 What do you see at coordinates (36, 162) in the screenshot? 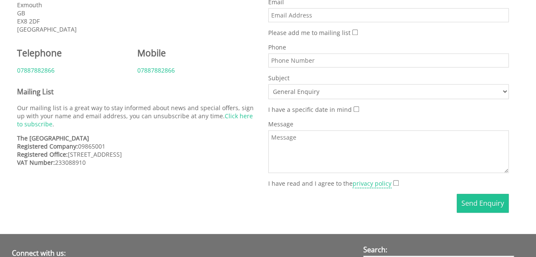
I see `strong: VAT Number:` at bounding box center [36, 162].